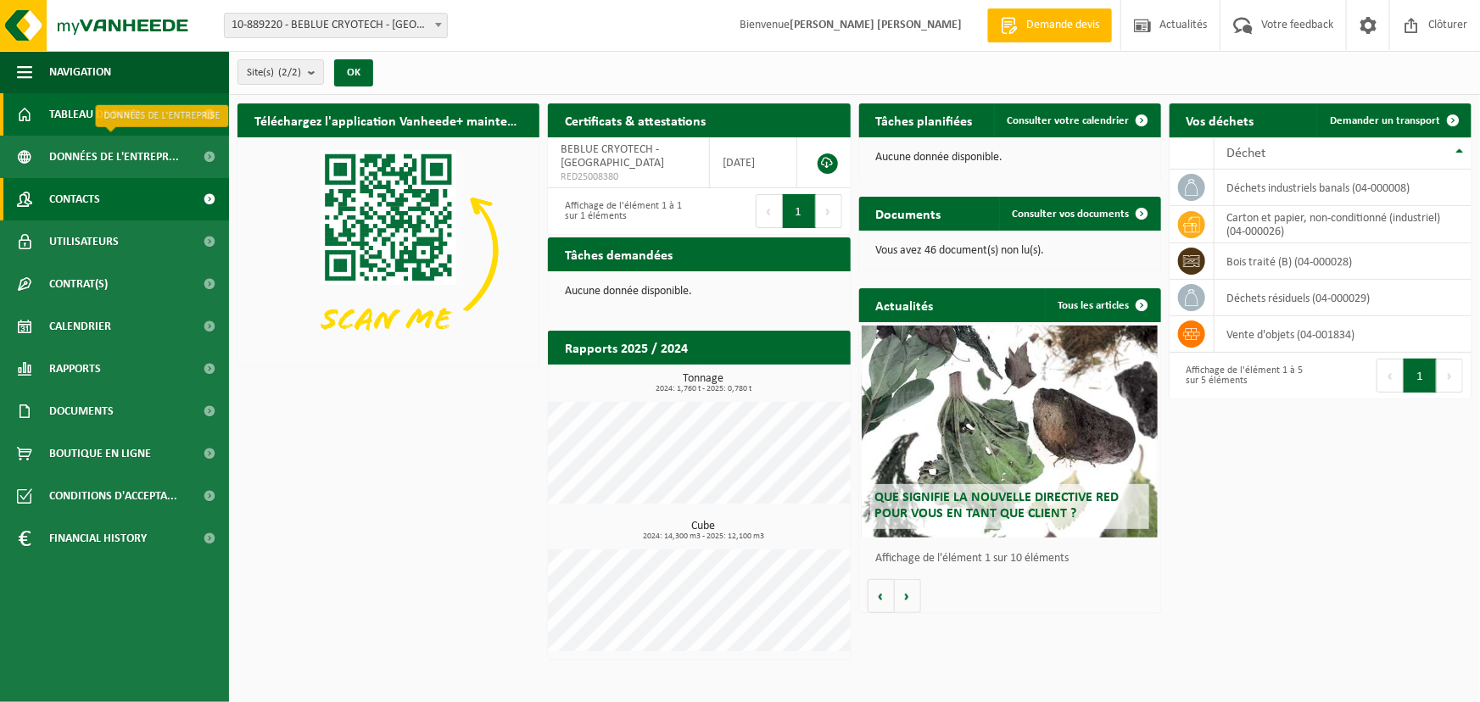  Describe the element at coordinates (626, 347) in the screenshot. I see `h2: Rapports 2025 / 2024` at that location.